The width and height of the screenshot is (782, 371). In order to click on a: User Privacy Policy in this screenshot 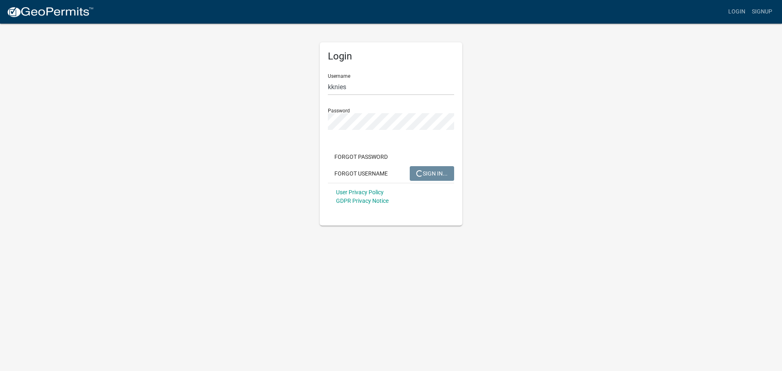, I will do `click(360, 192)`.